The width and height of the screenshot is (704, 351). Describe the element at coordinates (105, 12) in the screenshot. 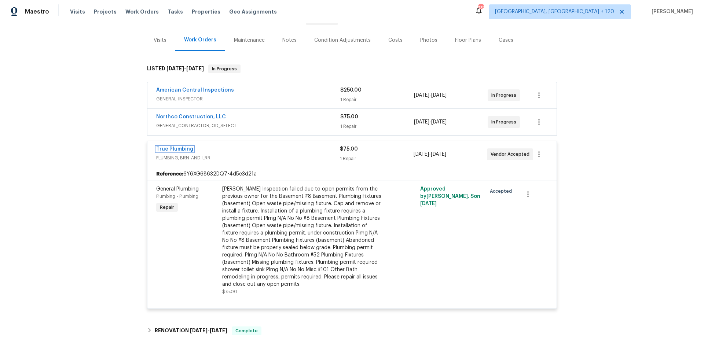

I see `span: Projects` at that location.